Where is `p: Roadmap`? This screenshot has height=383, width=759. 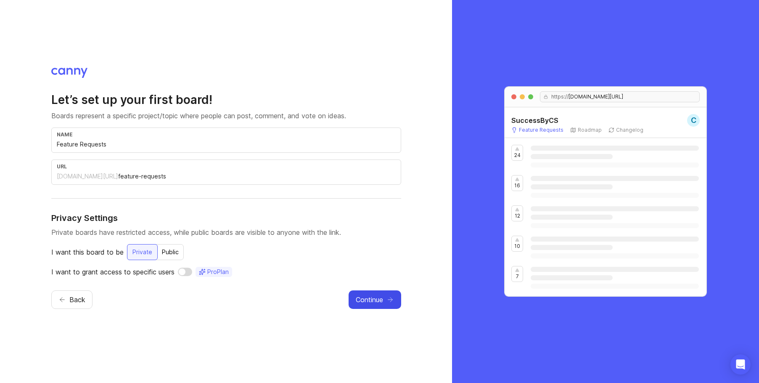
p: Roadmap is located at coordinates (590, 130).